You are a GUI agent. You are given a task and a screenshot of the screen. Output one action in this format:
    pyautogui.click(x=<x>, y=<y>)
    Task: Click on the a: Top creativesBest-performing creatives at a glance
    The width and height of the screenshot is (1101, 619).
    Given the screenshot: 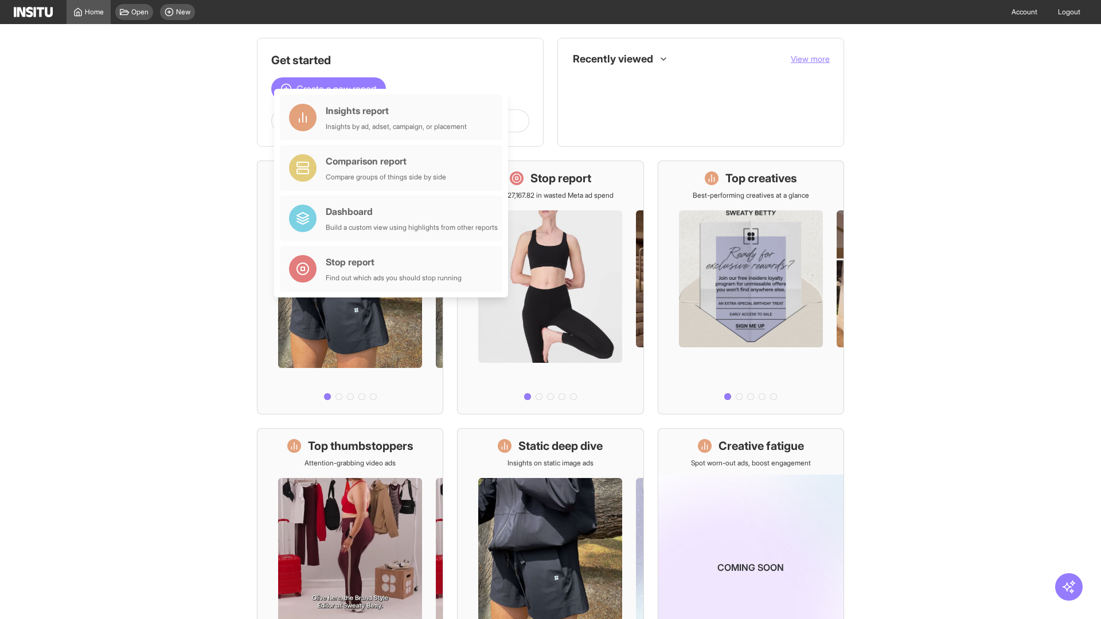 What is the action you would take?
    pyautogui.click(x=751, y=287)
    